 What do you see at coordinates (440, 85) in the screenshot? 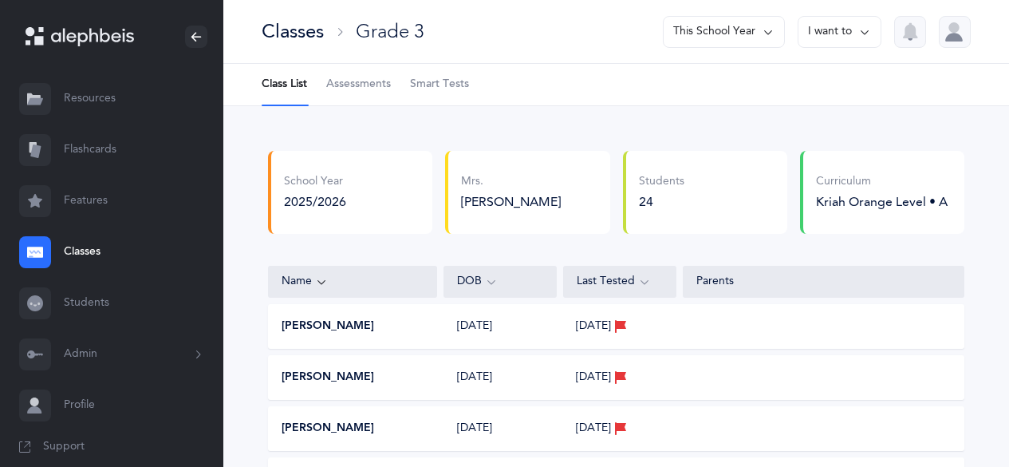
I see `span: Smart Tests` at bounding box center [440, 85].